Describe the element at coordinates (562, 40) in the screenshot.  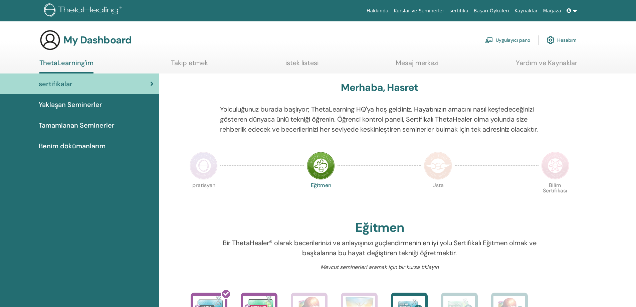
I see `a: Hesabım` at that location.